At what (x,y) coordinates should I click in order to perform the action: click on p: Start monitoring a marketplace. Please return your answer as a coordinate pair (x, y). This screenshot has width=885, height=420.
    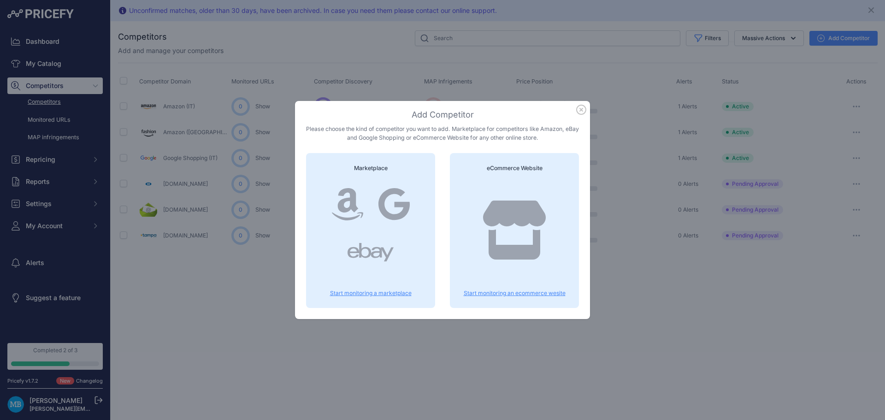
    Looking at the image, I should click on (370, 293).